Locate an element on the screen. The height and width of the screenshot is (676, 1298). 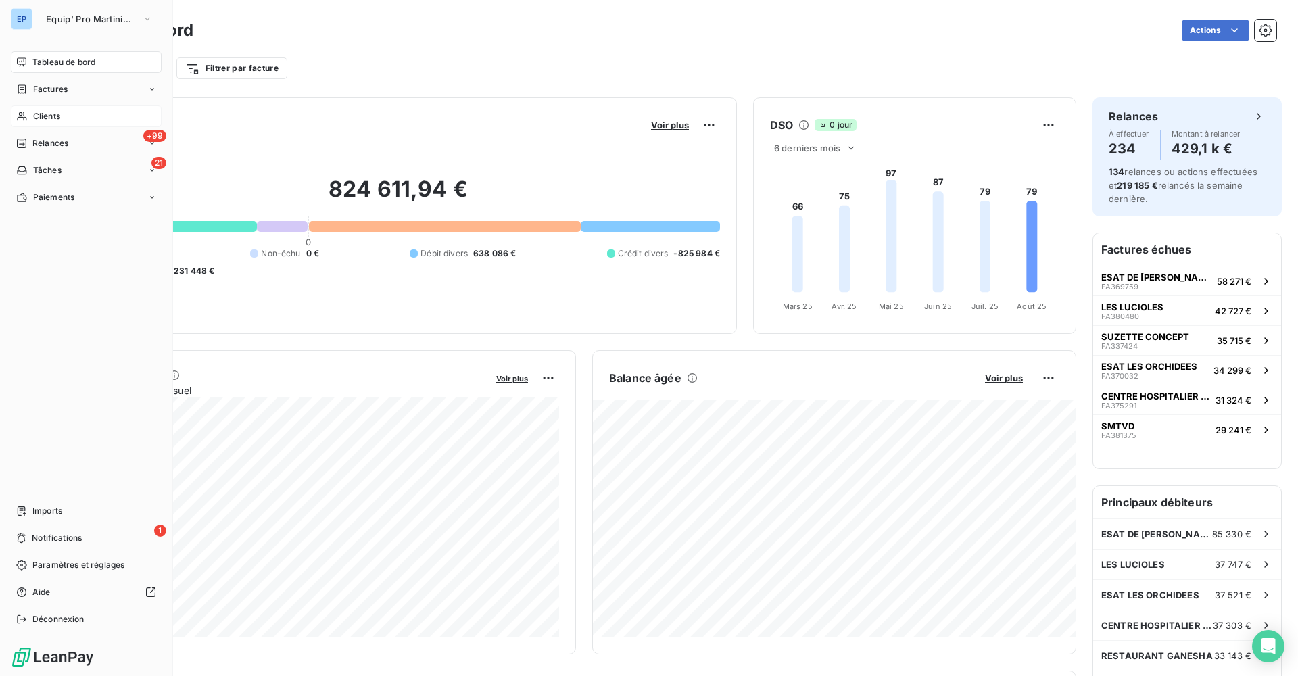
span: Chiffre d'affaires mensuel is located at coordinates (281, 390).